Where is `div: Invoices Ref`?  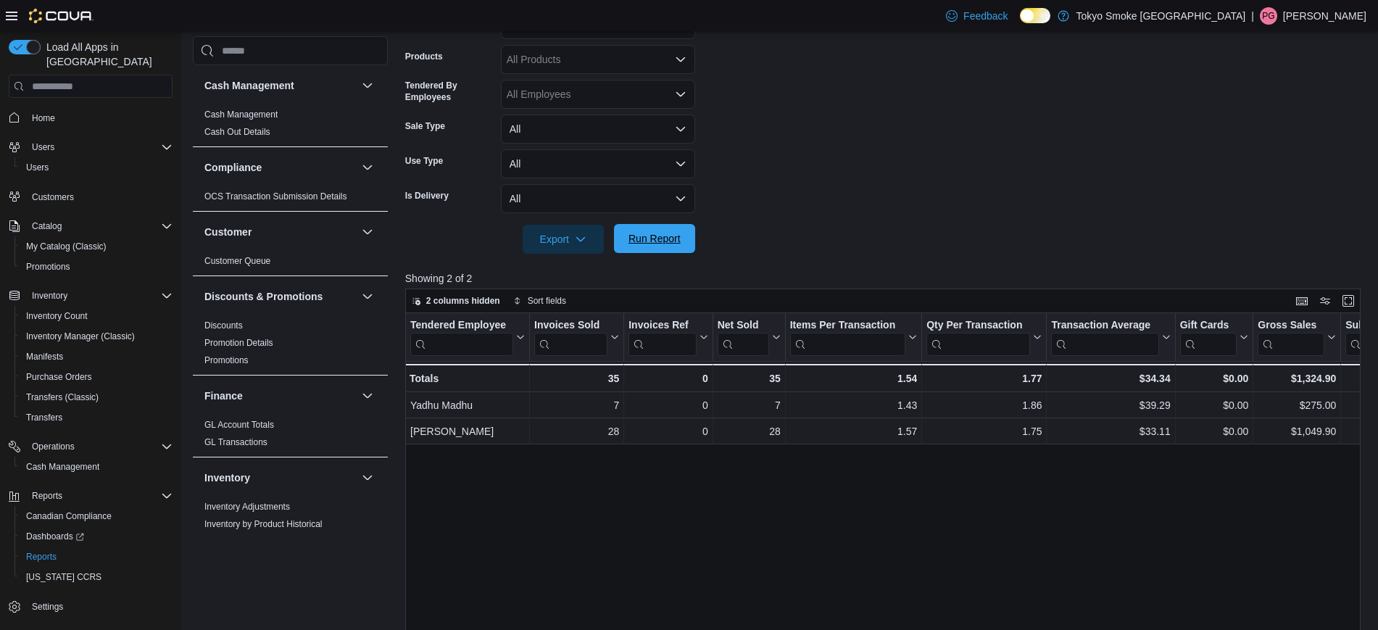
div: Invoices Ref is located at coordinates (662, 325).